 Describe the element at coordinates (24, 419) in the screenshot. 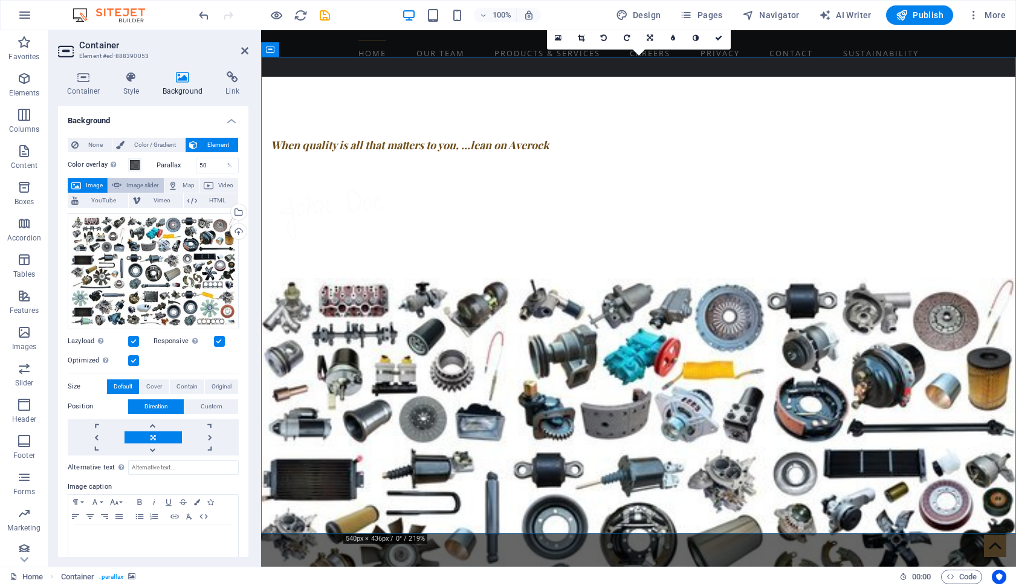

I see `p: Header` at that location.